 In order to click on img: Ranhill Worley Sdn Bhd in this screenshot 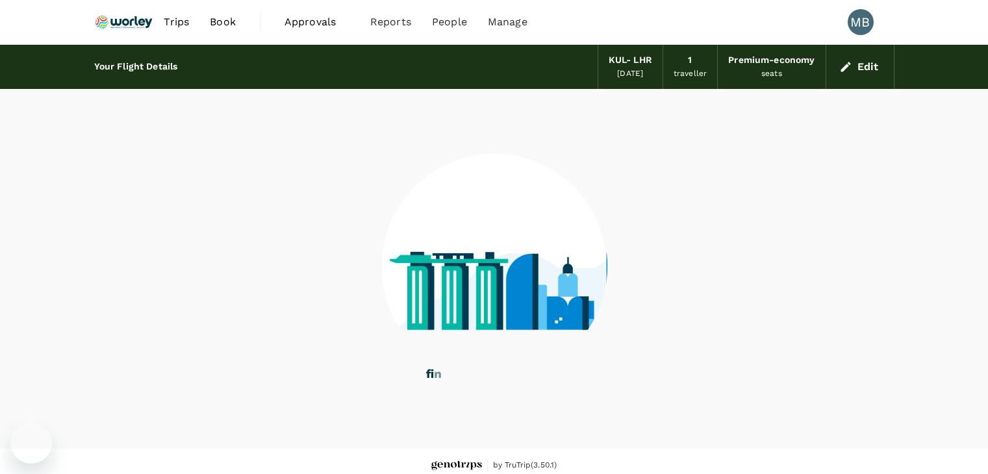, I will do `click(124, 22)`.